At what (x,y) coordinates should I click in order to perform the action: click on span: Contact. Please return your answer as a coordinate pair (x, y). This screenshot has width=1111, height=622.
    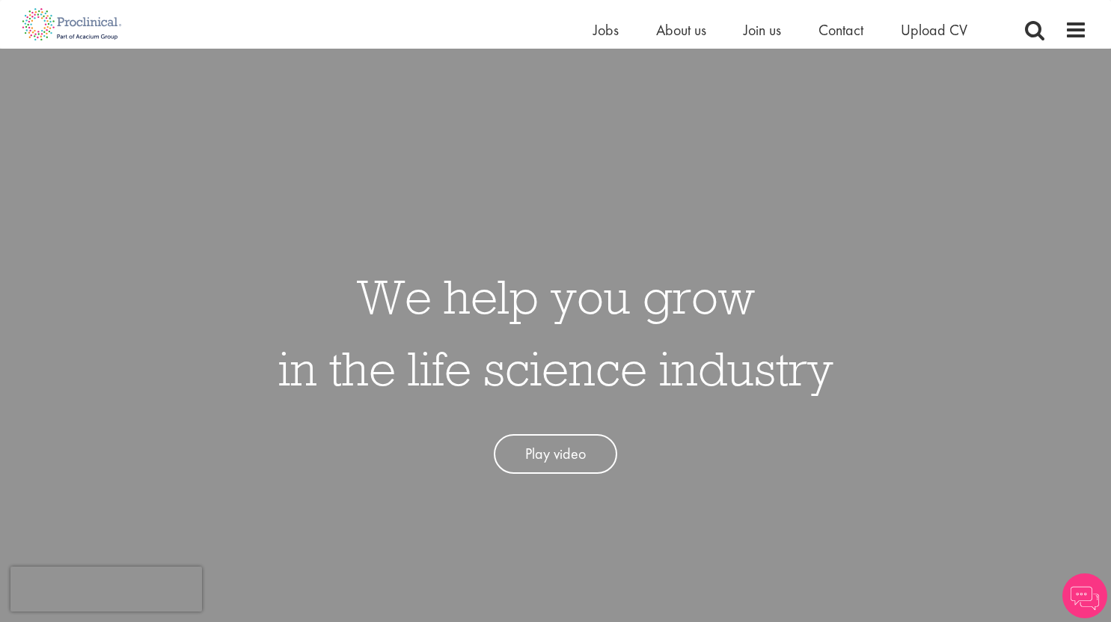
    Looking at the image, I should click on (841, 30).